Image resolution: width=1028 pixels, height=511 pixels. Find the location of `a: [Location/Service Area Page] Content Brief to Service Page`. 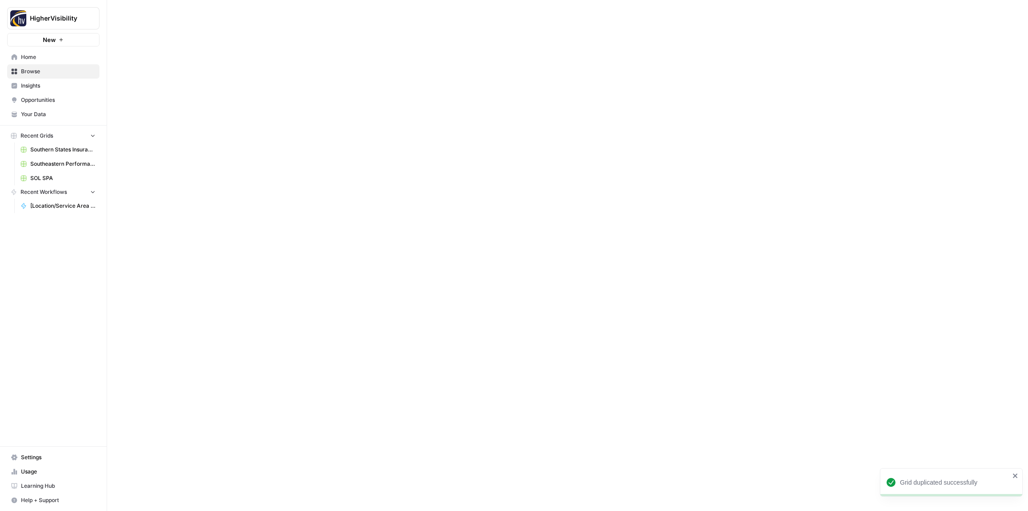

a: [Location/Service Area Page] Content Brief to Service Page is located at coordinates (58, 206).